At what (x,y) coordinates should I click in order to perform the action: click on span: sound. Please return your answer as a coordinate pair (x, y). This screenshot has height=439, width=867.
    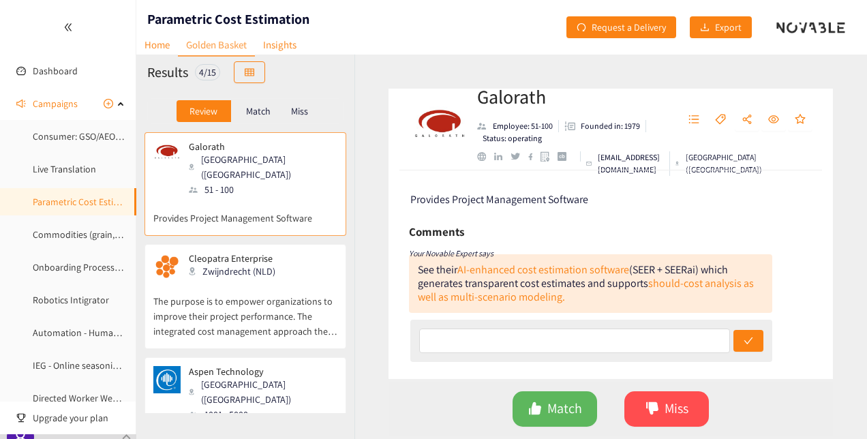
    Looking at the image, I should click on (21, 104).